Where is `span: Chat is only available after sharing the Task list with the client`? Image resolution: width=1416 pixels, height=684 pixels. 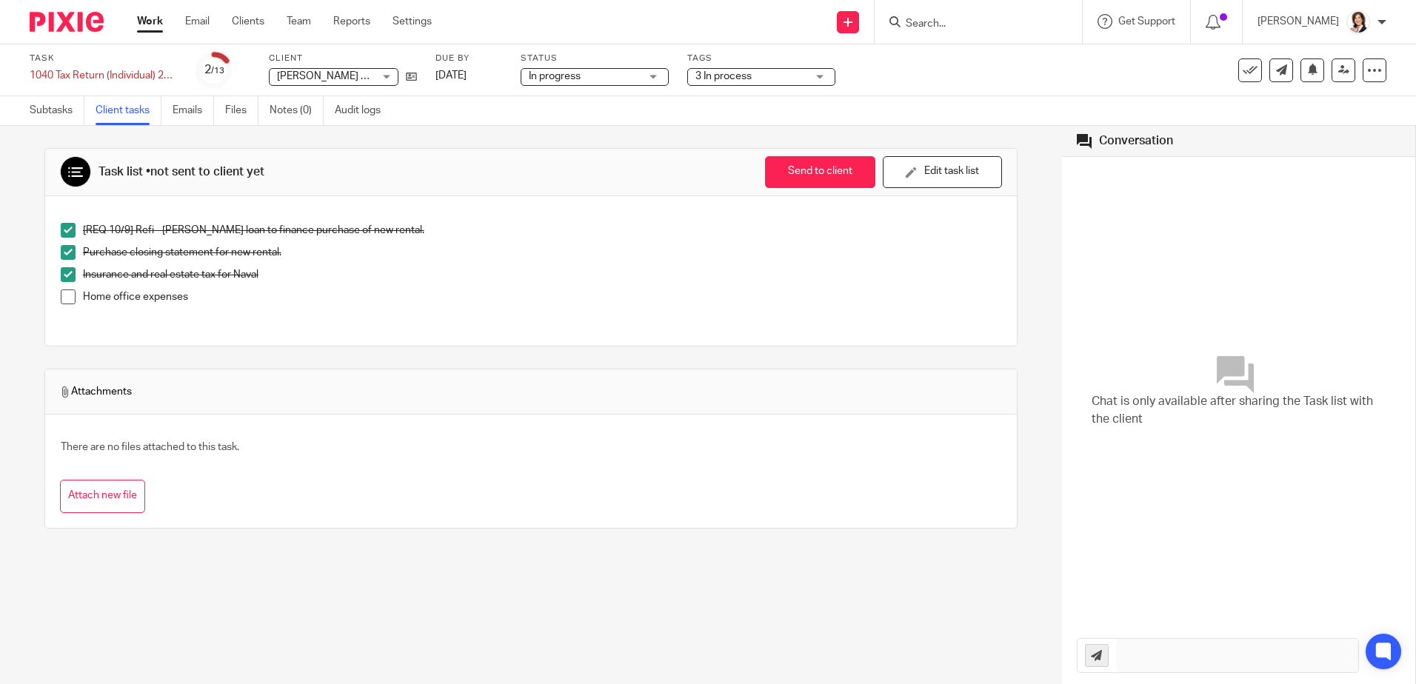 span: Chat is only available after sharing the Task list with the client is located at coordinates (1238, 410).